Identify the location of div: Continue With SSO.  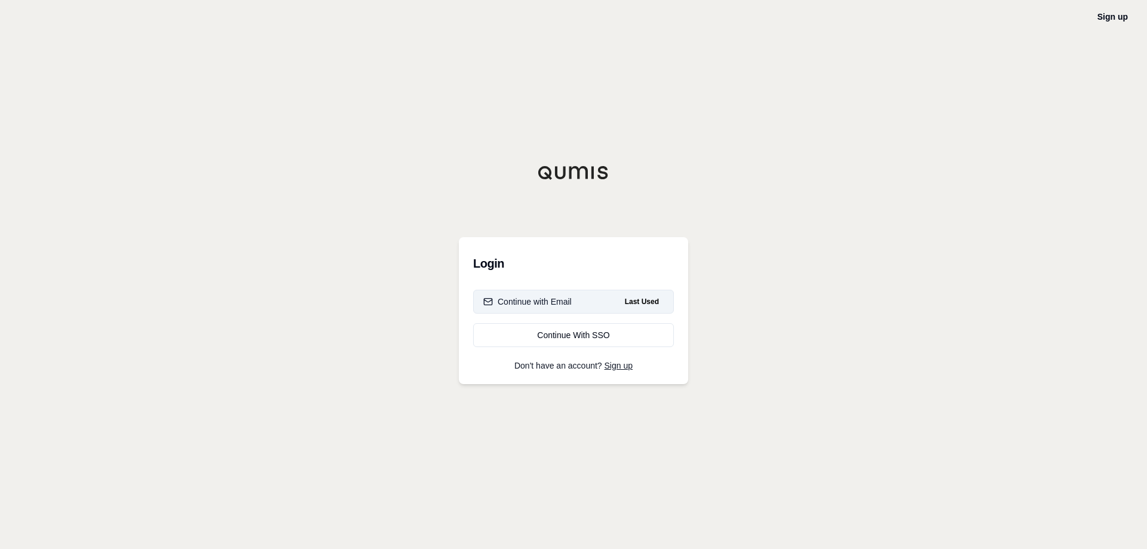
(573, 335).